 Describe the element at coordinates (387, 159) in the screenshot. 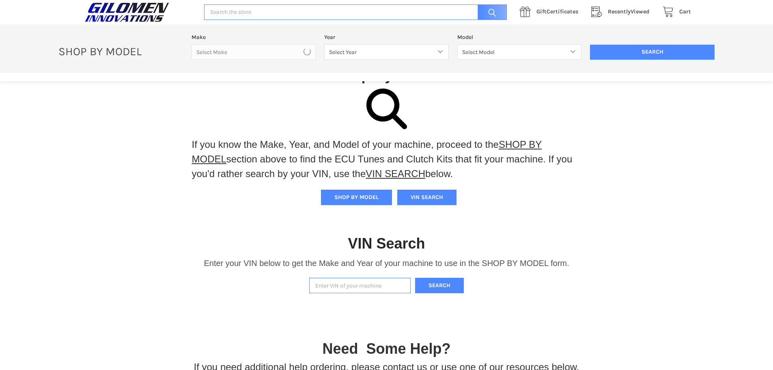

I see `p: If you know the Make, Year, and Model of your machine, proceed to the section above to find the E...` at that location.